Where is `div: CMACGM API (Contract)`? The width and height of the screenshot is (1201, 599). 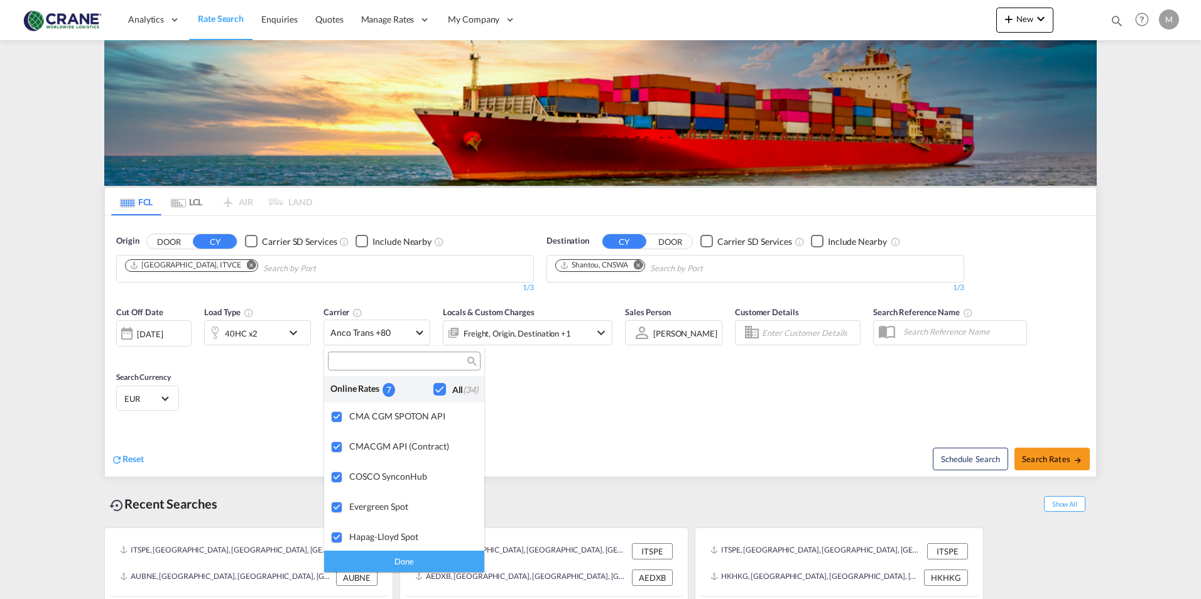 div: CMACGM API (Contract) is located at coordinates (411, 446).